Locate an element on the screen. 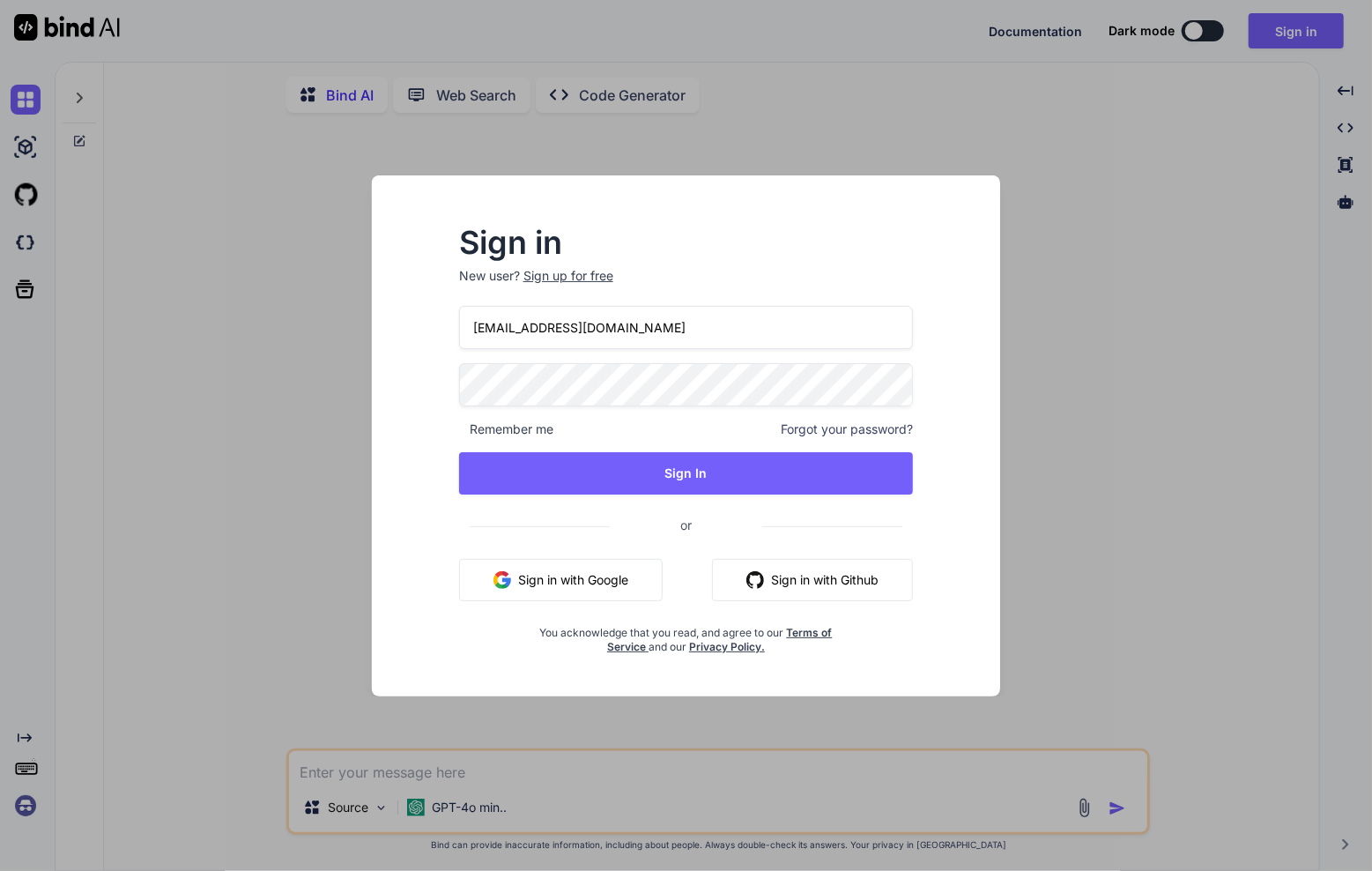 This screenshot has height=871, width=1372. span: or is located at coordinates (686, 525).